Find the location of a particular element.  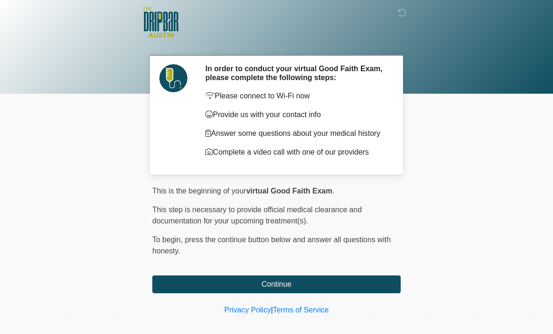

img: The DRIPBaR - Austin The Domain Logo is located at coordinates (161, 22).